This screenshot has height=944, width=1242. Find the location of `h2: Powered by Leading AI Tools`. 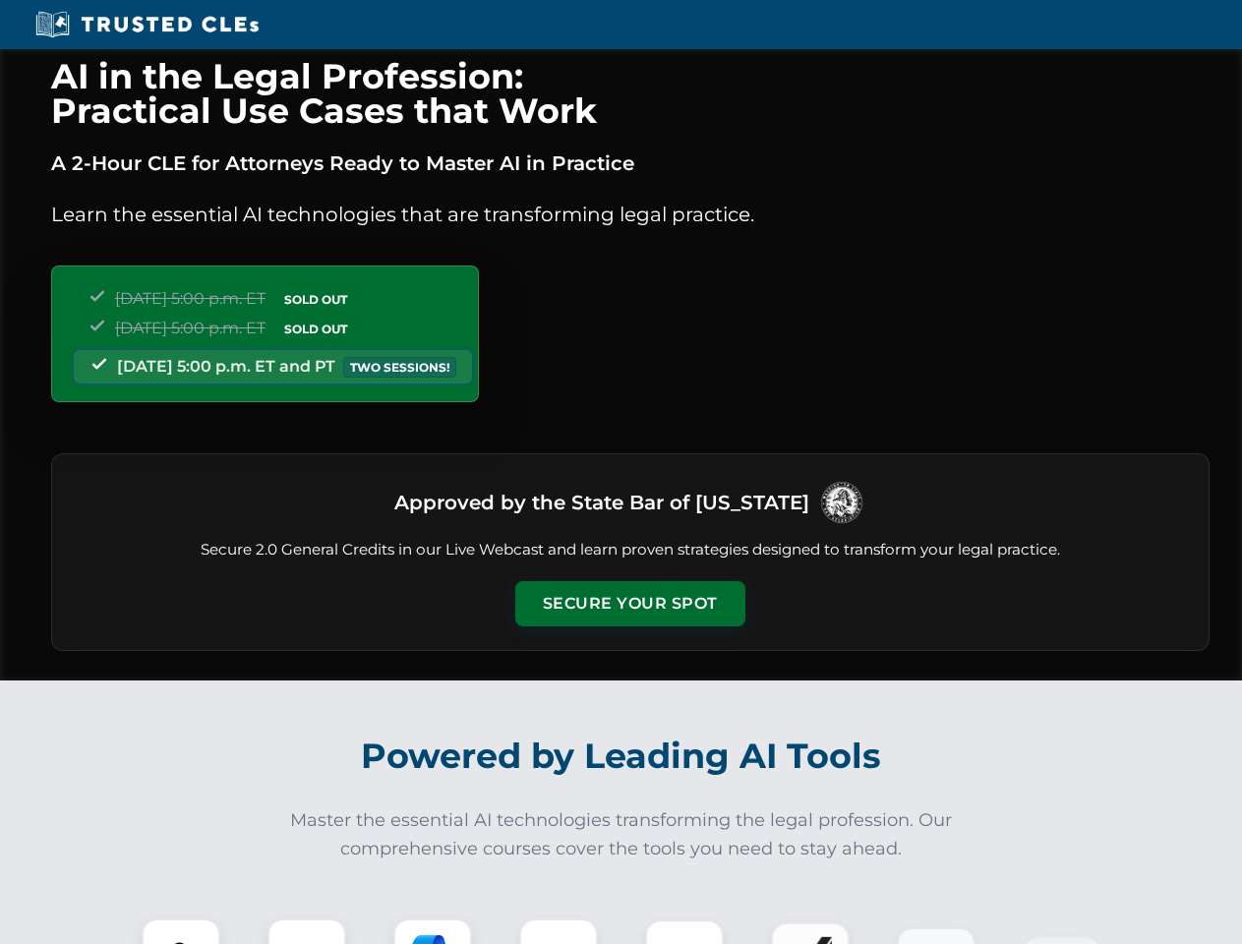

h2: Powered by Leading AI Tools is located at coordinates (622, 757).